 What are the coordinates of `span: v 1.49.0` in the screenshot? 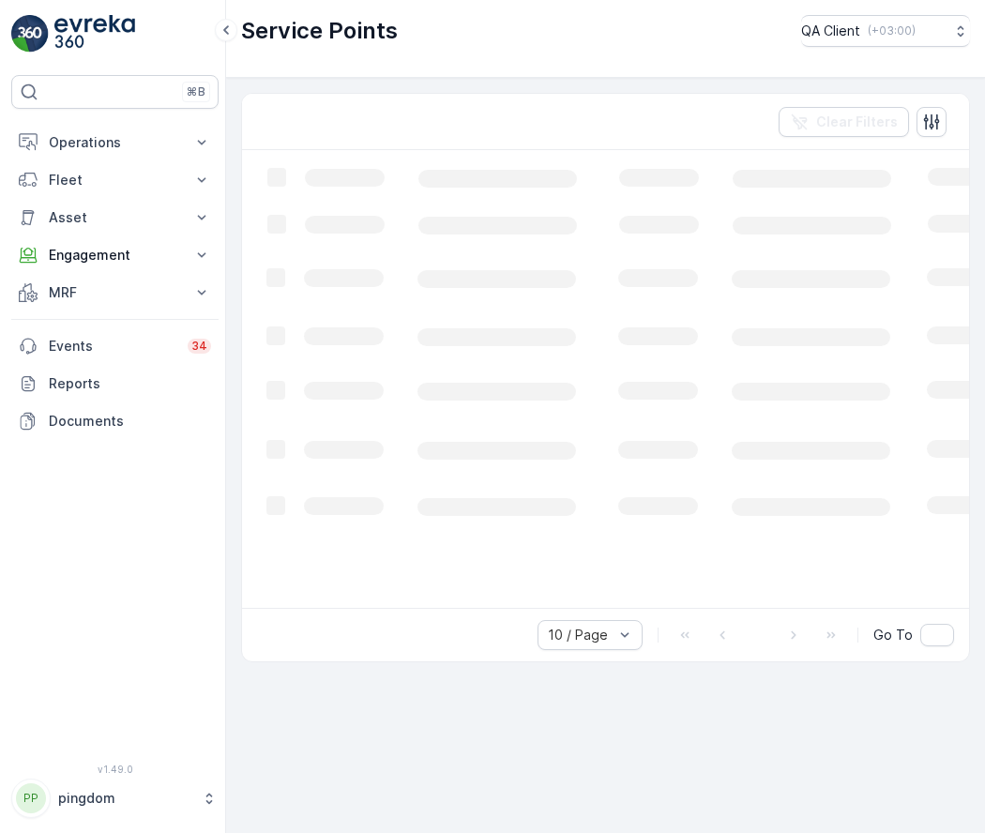 It's located at (114, 769).